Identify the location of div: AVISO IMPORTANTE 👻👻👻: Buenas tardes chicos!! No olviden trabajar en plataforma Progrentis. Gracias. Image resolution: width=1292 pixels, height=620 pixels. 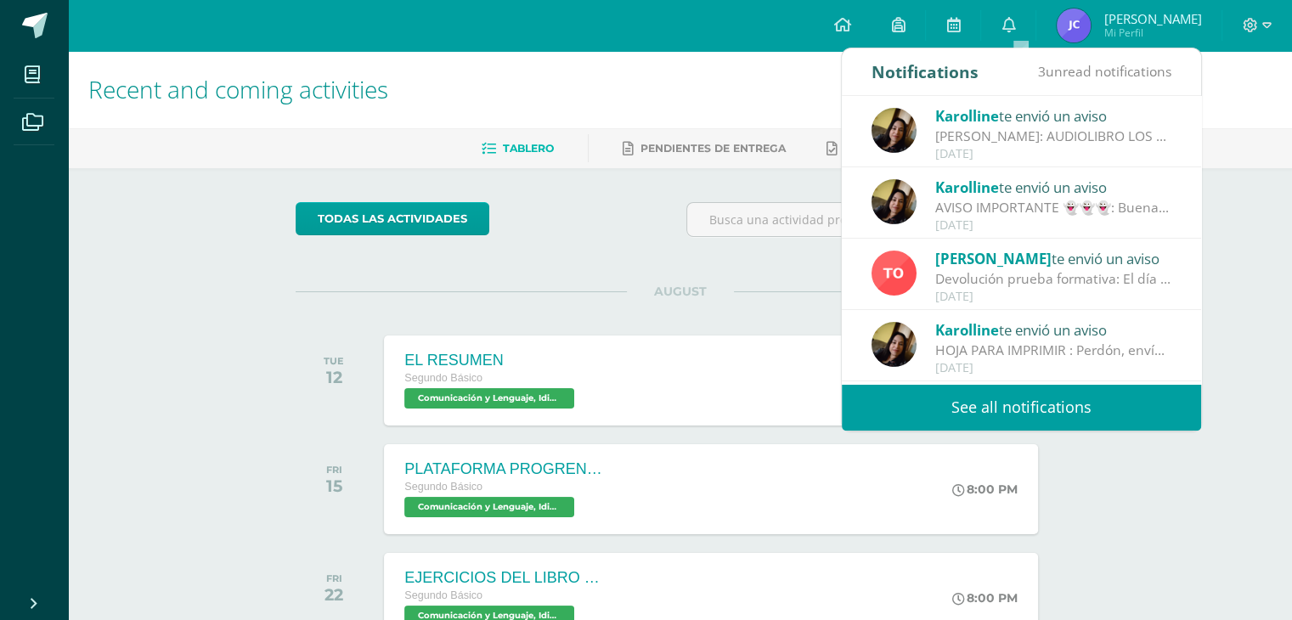
(1053, 207).